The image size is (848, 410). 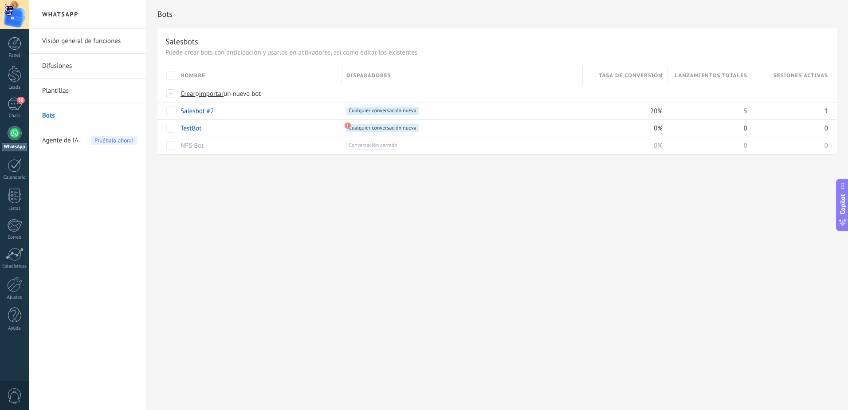 What do you see at coordinates (87, 116) in the screenshot?
I see `li: Bots` at bounding box center [87, 116].